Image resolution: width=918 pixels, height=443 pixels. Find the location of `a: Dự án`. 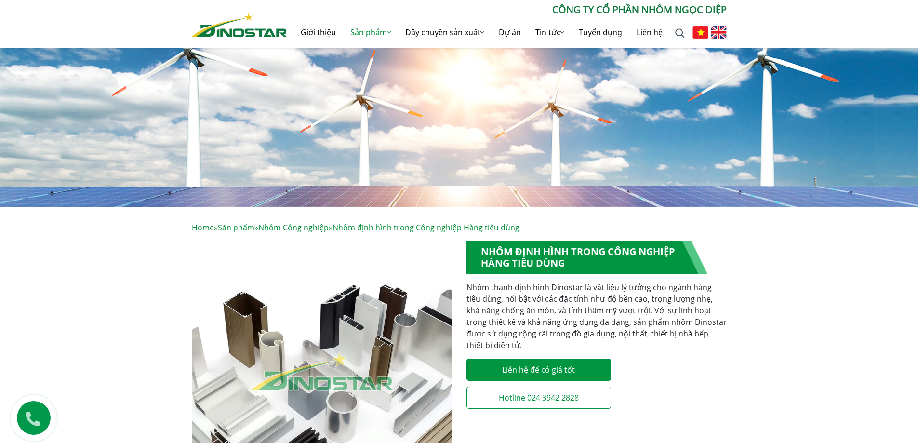

a: Dự án is located at coordinates (510, 32).